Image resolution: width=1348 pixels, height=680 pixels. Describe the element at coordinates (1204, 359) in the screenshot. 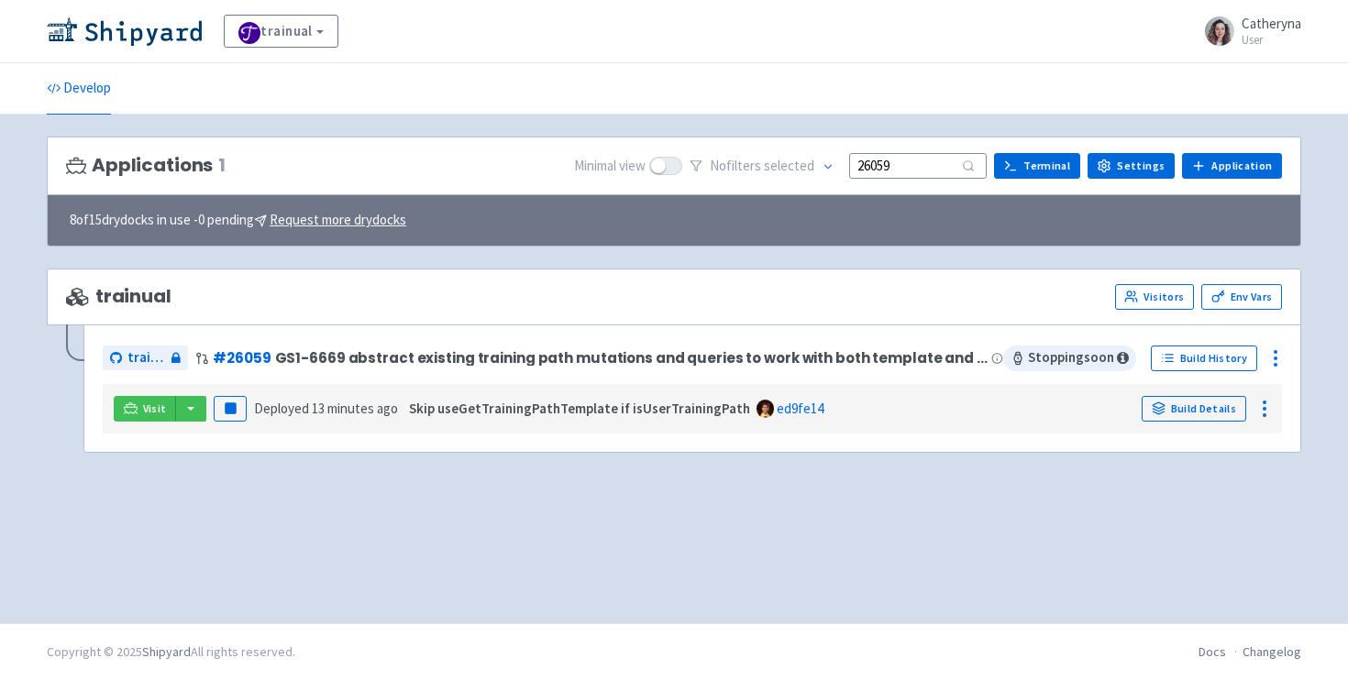

I see `a: Build History` at that location.